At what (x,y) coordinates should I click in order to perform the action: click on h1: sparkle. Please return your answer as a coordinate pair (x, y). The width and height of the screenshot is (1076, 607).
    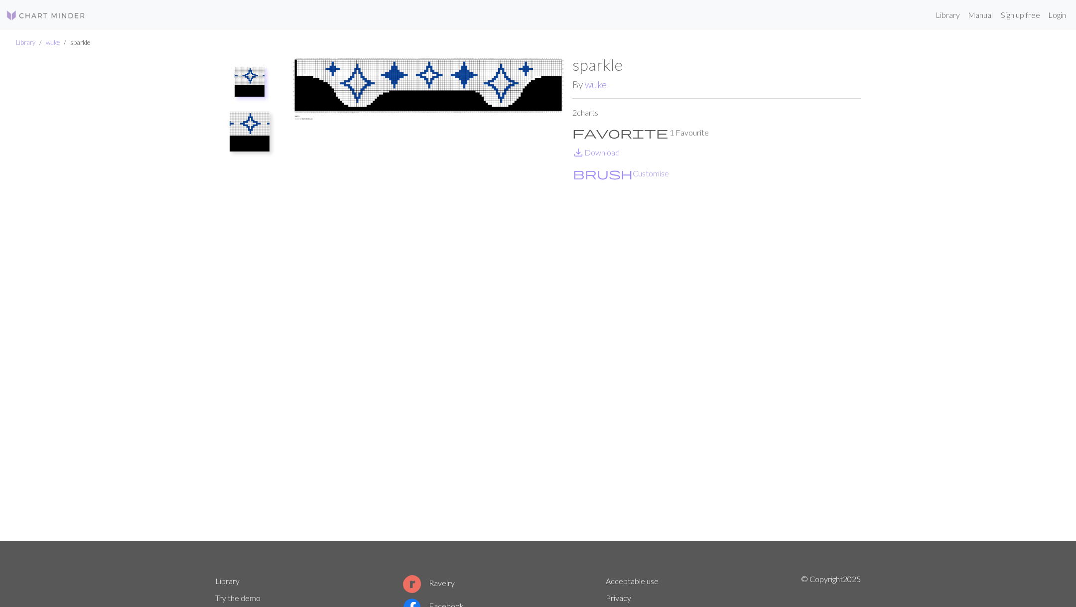
    Looking at the image, I should click on (716, 65).